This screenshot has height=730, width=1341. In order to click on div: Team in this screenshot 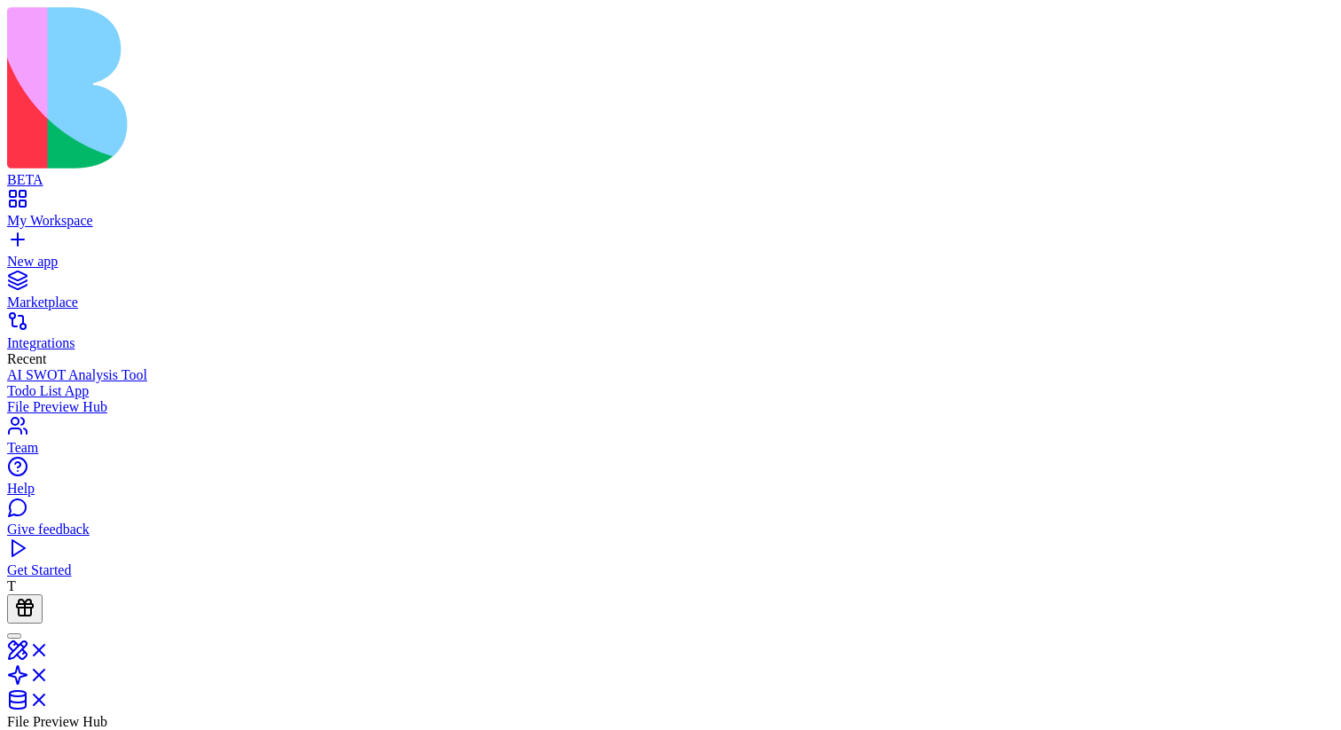, I will do `click(670, 448)`.